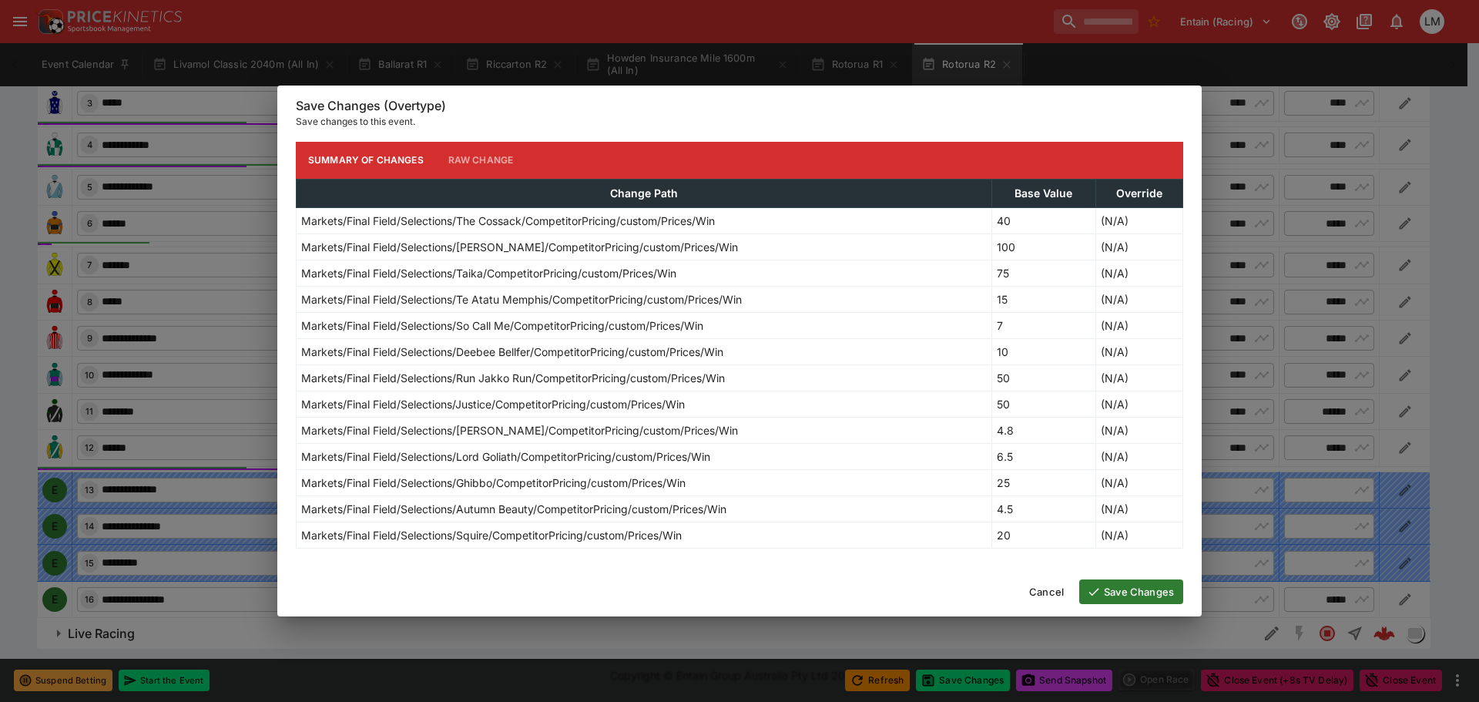  What do you see at coordinates (644, 193) in the screenshot?
I see `th: Change Path` at bounding box center [644, 193].